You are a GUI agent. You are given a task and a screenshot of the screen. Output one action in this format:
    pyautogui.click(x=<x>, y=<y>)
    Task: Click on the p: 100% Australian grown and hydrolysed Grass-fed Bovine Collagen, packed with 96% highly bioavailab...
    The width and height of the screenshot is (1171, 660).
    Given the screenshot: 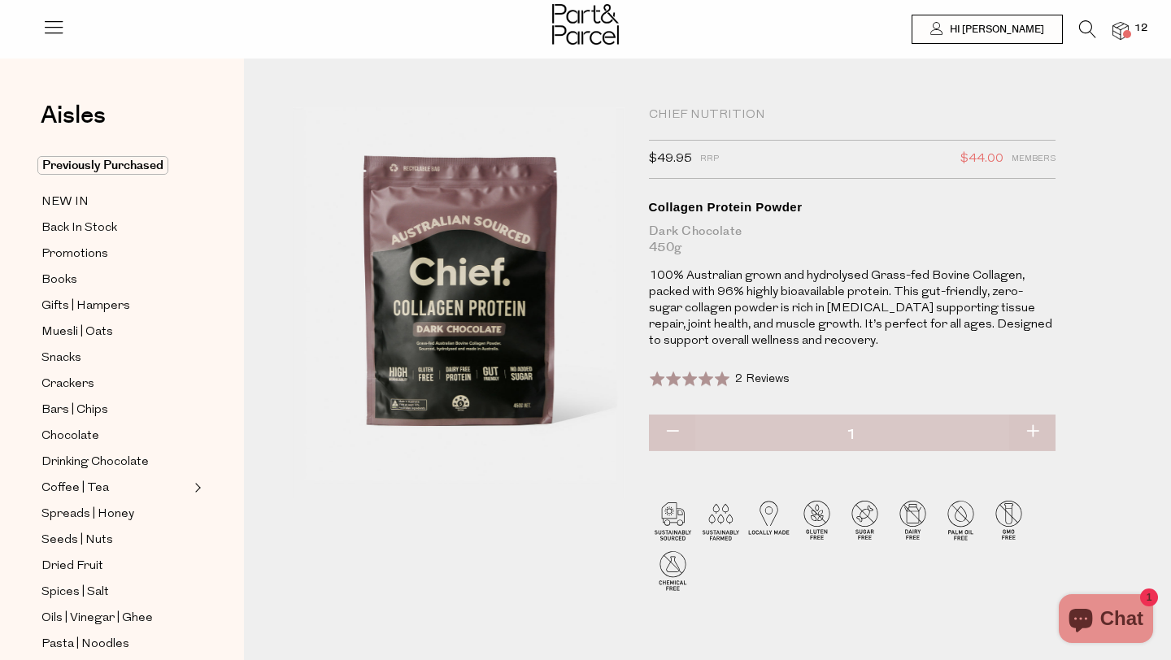 What is the action you would take?
    pyautogui.click(x=852, y=309)
    